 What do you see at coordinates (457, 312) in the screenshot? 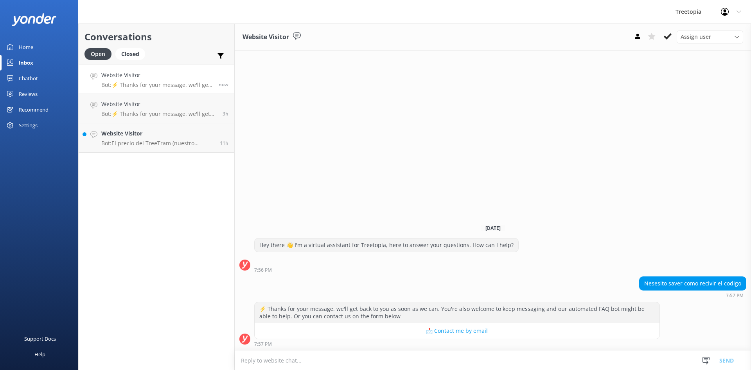
I see `div: ⚡ Thanks for your message, we'll get back to you as soon as we can. You're also welcome to keep m...` at bounding box center [457, 312].